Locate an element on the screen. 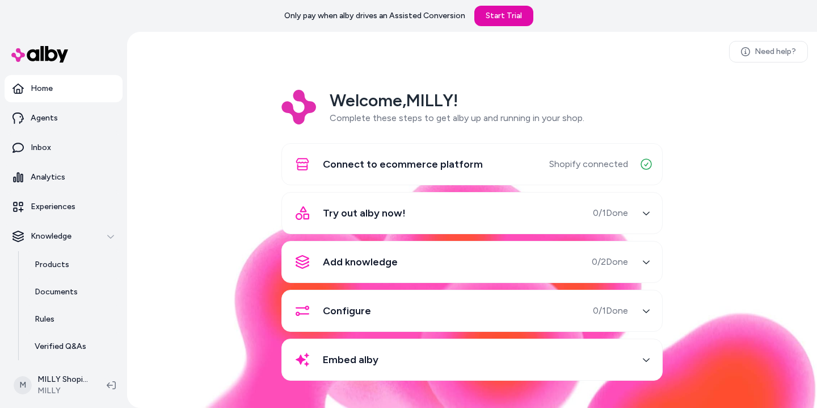 Image resolution: width=817 pixels, height=408 pixels. p: Analytics is located at coordinates (48, 177).